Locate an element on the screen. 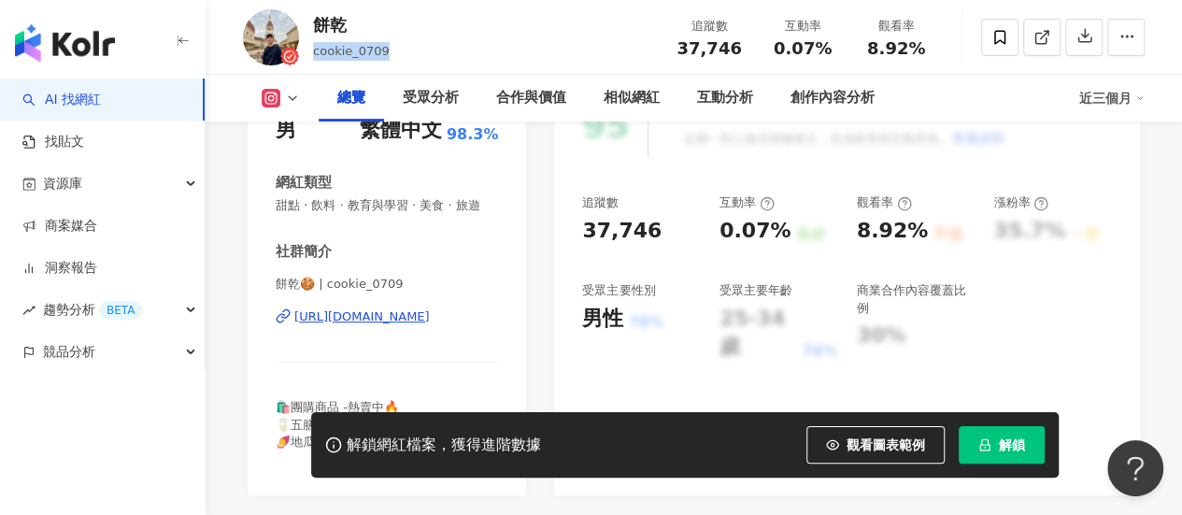  div: 受眾主要年齡 is located at coordinates (756, 291).